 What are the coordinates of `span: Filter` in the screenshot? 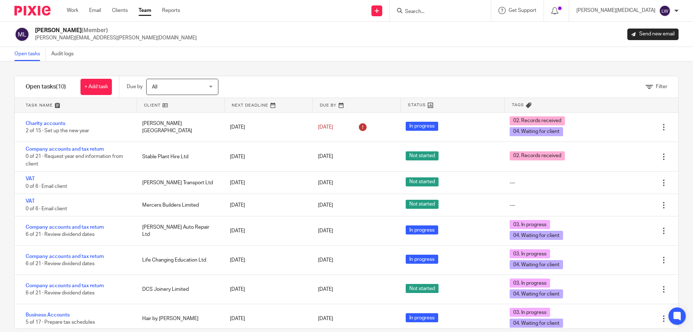 It's located at (662, 87).